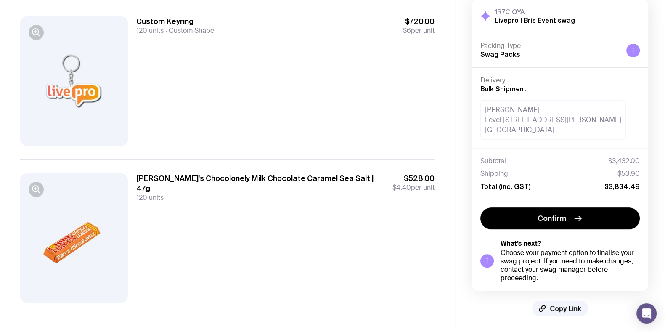 The width and height of the screenshot is (665, 332). What do you see at coordinates (552, 218) in the screenshot?
I see `span: Confirm` at bounding box center [552, 218].